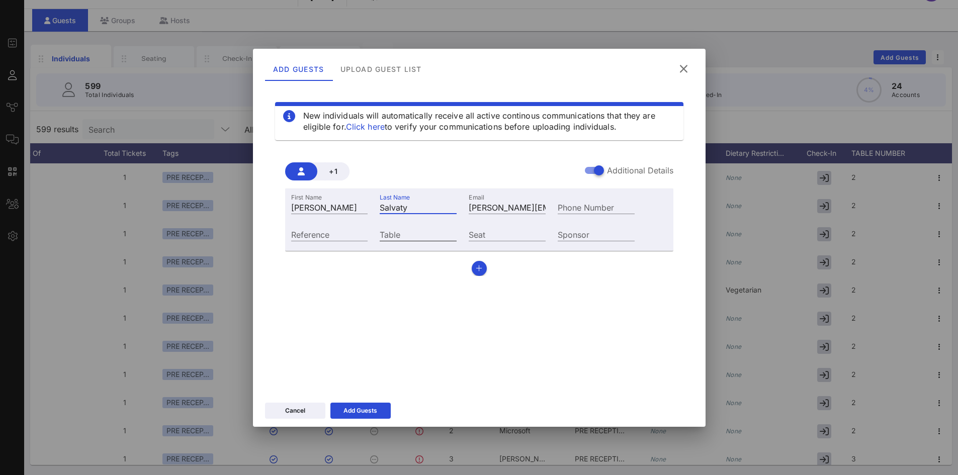 The image size is (958, 475). What do you see at coordinates (490, 121) in the screenshot?
I see `div: New individuals will automatically receive all active continous communications that they are elig...` at bounding box center [490, 121].